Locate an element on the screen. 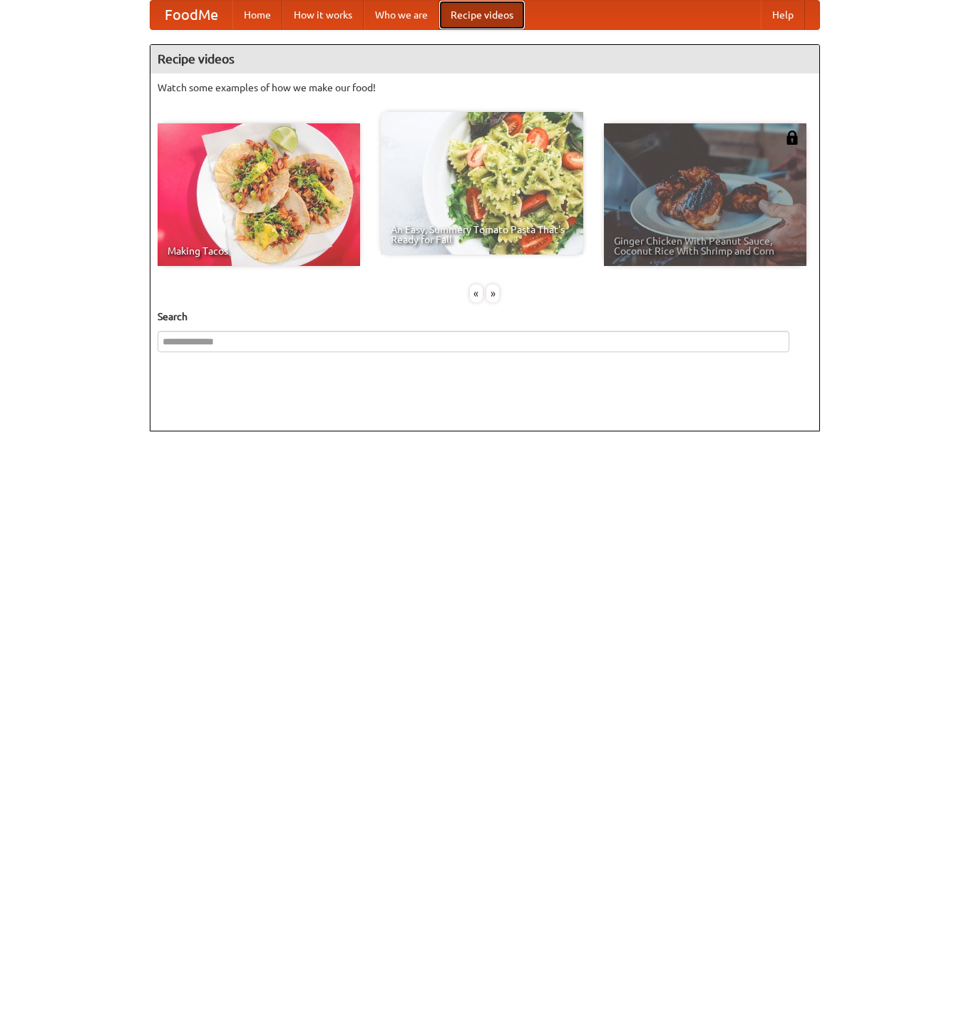 The width and height of the screenshot is (969, 1009). img: 483408.png is located at coordinates (792, 138).